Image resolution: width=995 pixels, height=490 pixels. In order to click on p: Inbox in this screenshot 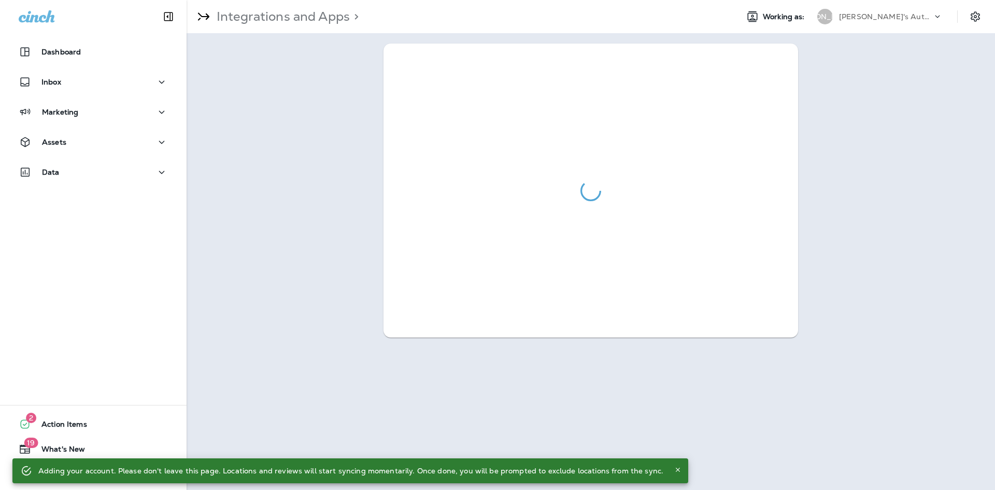, I will do `click(51, 82)`.